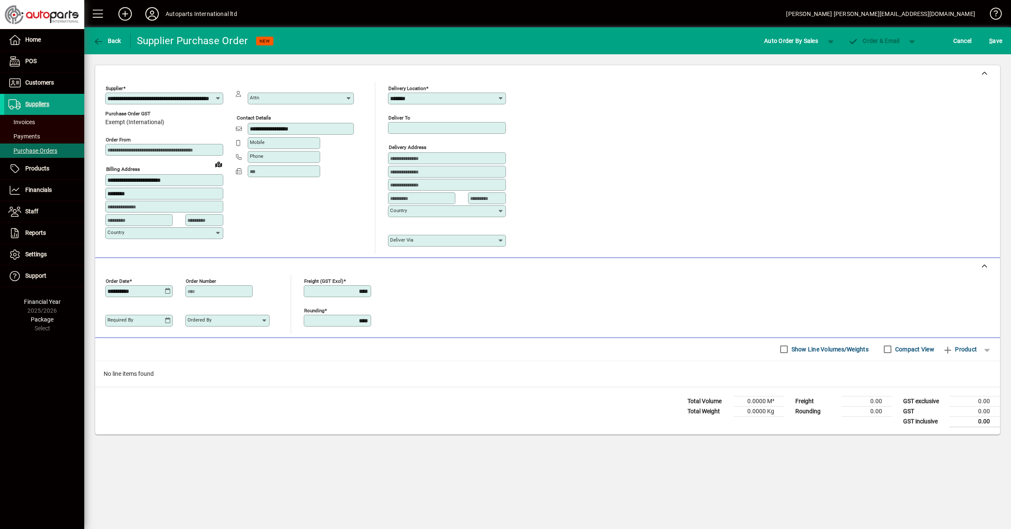 The height and width of the screenshot is (529, 1011). Describe the element at coordinates (42, 320) in the screenshot. I see `span: Package` at that location.